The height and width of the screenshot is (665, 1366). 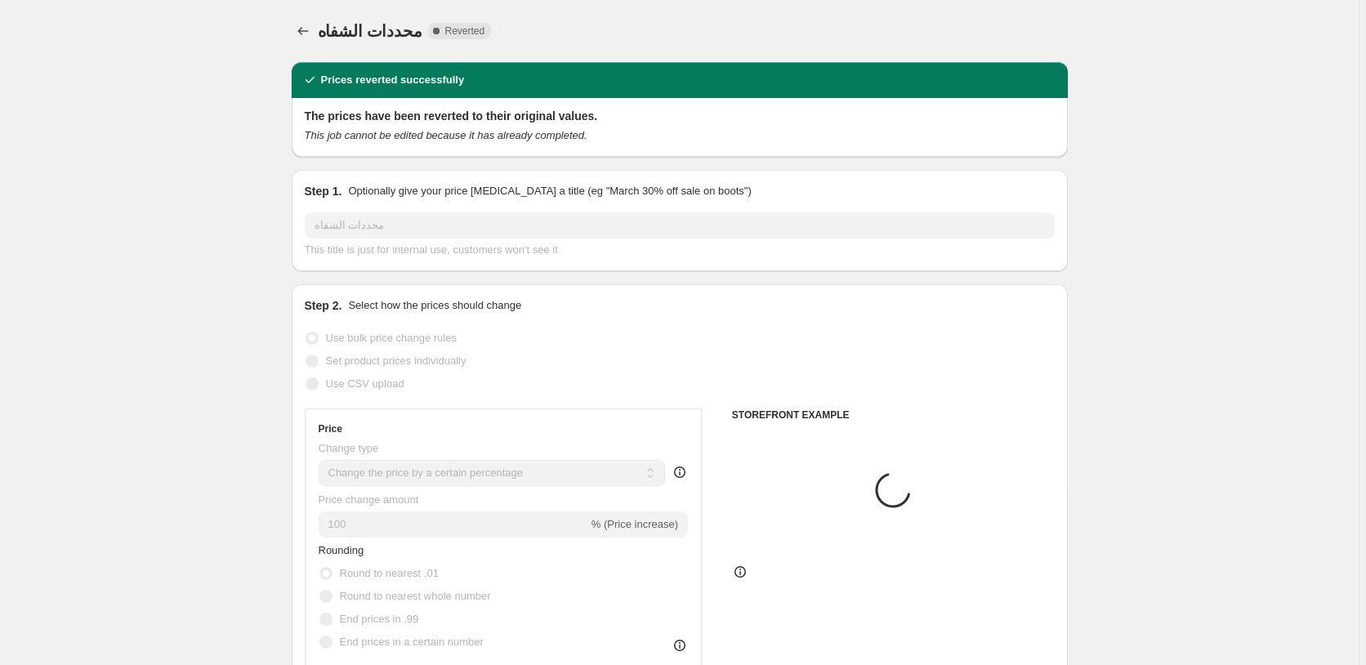 I want to click on span: Change type, so click(x=349, y=448).